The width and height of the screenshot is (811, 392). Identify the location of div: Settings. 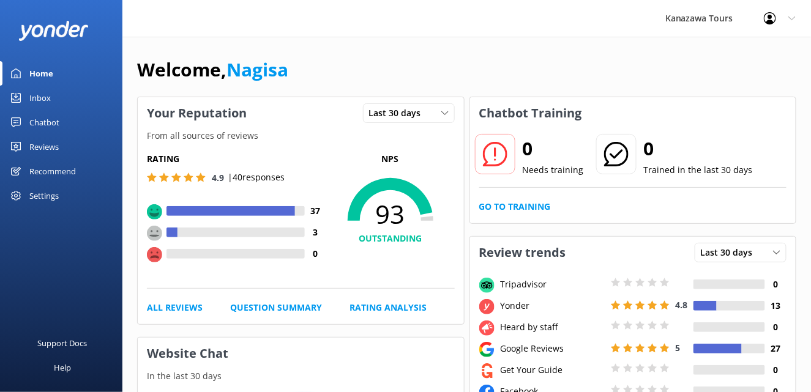
(44, 196).